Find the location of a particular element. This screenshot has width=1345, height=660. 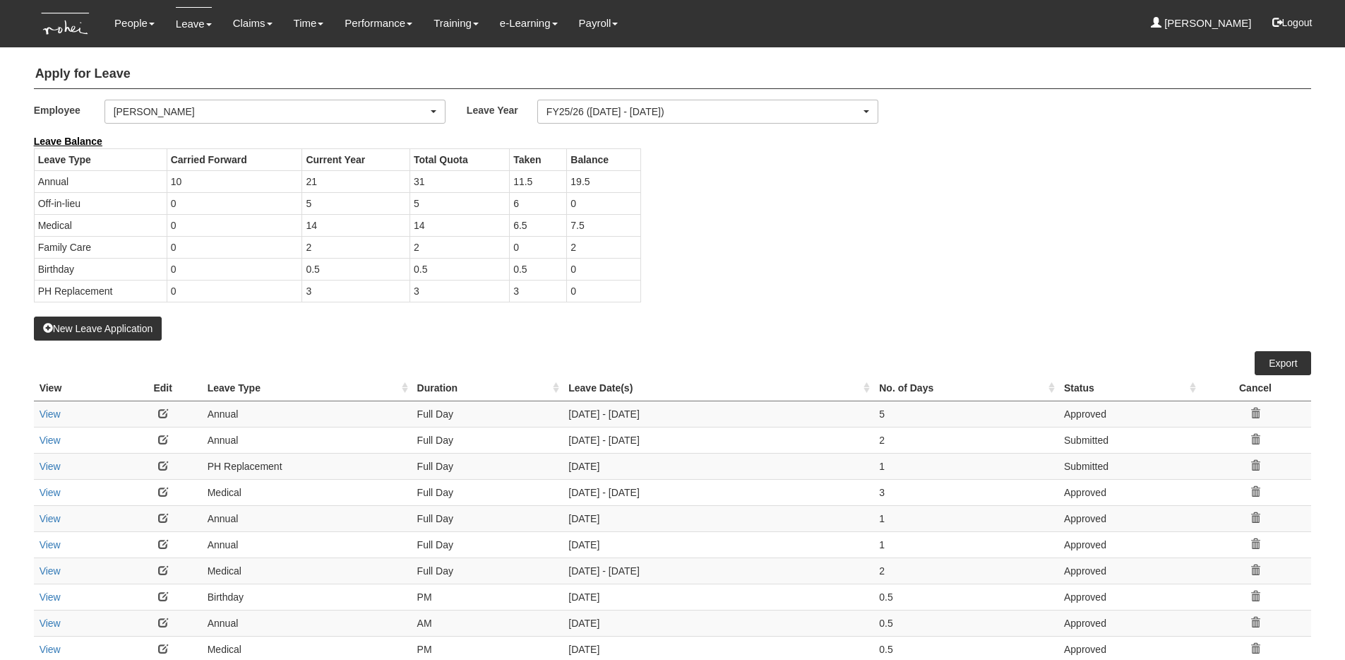

th: Current Year is located at coordinates (356, 159).